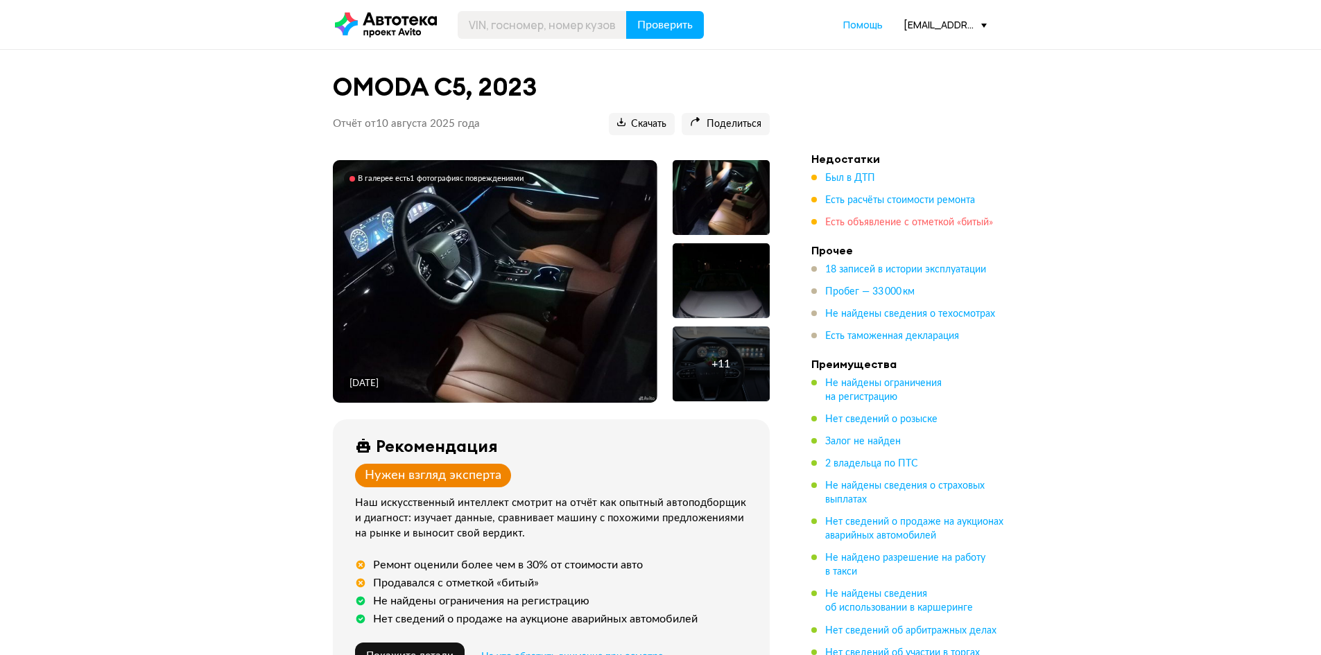  What do you see at coordinates (494, 281) in the screenshot?
I see `img: Main car` at bounding box center [494, 281].